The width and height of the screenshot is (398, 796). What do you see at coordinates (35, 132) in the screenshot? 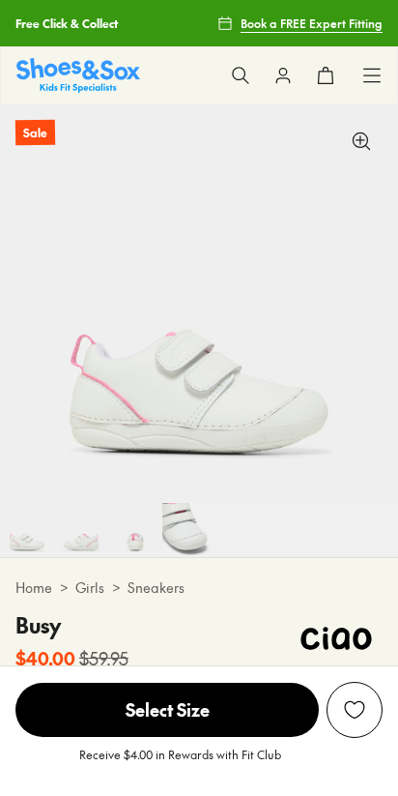
I see `p: Sale` at bounding box center [35, 132].